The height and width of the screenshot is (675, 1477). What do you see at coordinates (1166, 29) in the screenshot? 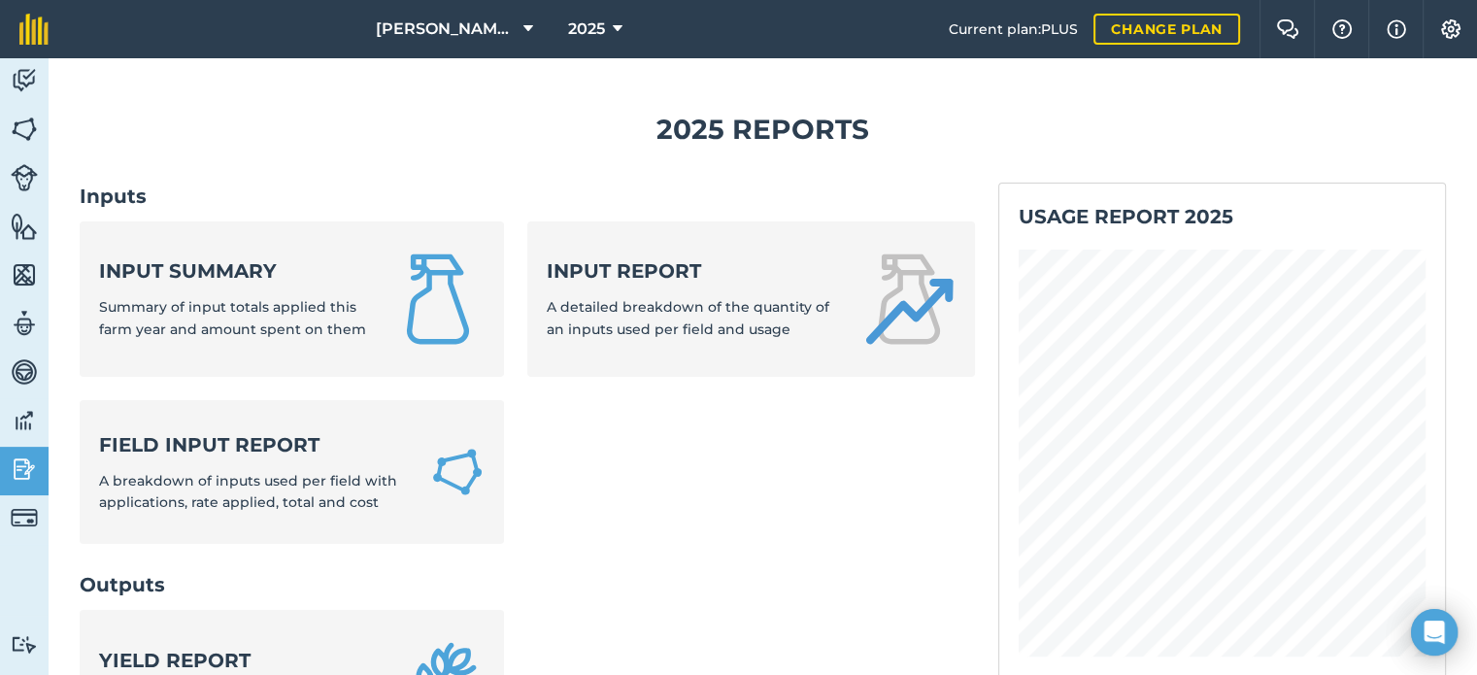
I see `a: Change plan` at bounding box center [1166, 29].